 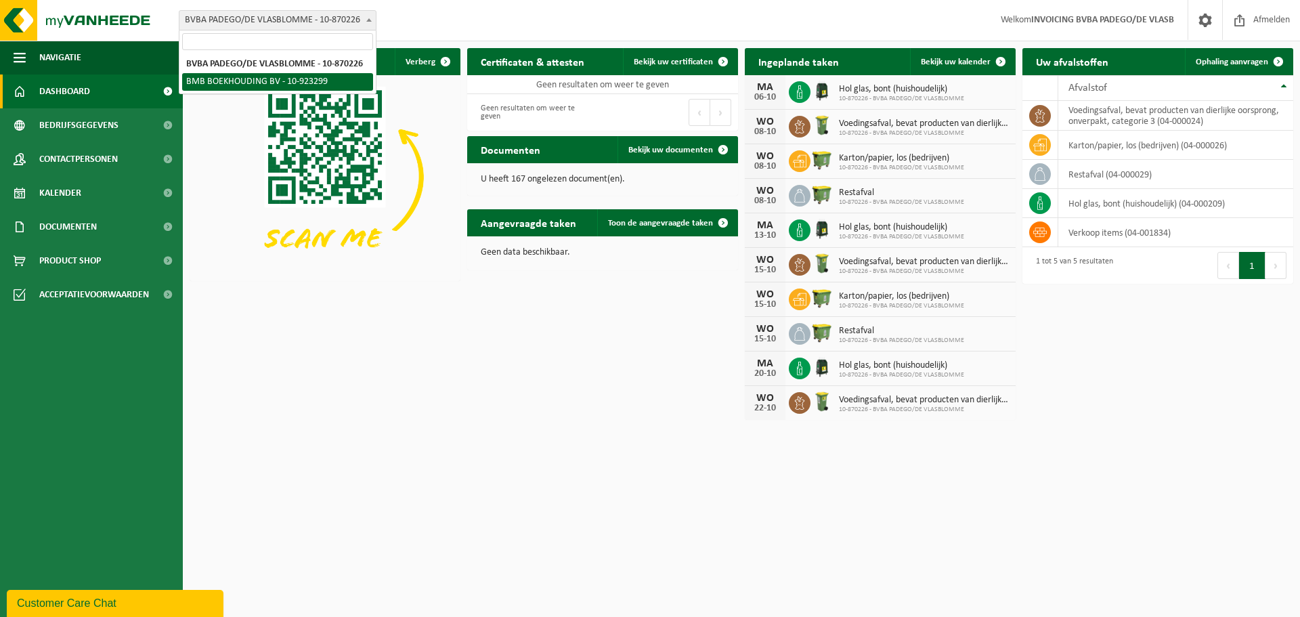 I want to click on span: Bedrijfsgegevens, so click(x=79, y=125).